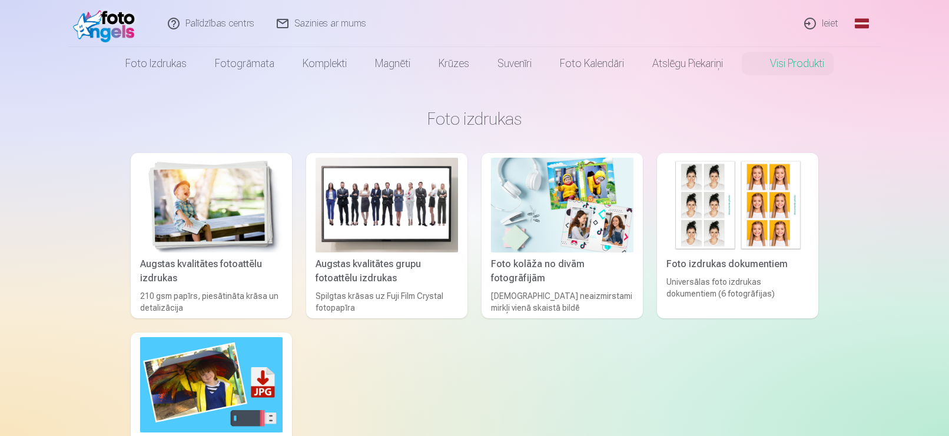  I want to click on div: Universālas foto izdrukas dokumentiem (6 fotogrāfijas), so click(738, 295).